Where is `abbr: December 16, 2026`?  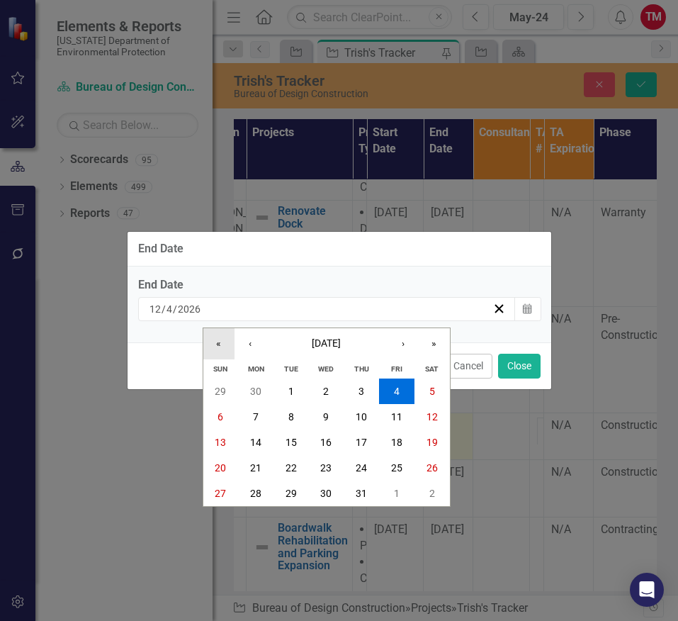 abbr: December 16, 2026 is located at coordinates (326, 442).